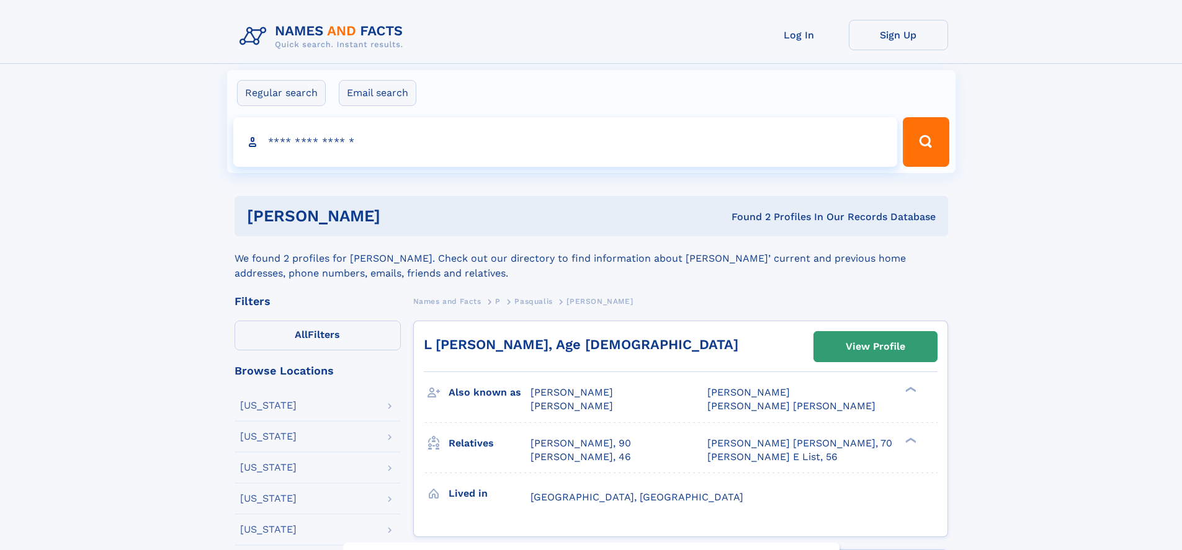  I want to click on a: View Profile, so click(875, 347).